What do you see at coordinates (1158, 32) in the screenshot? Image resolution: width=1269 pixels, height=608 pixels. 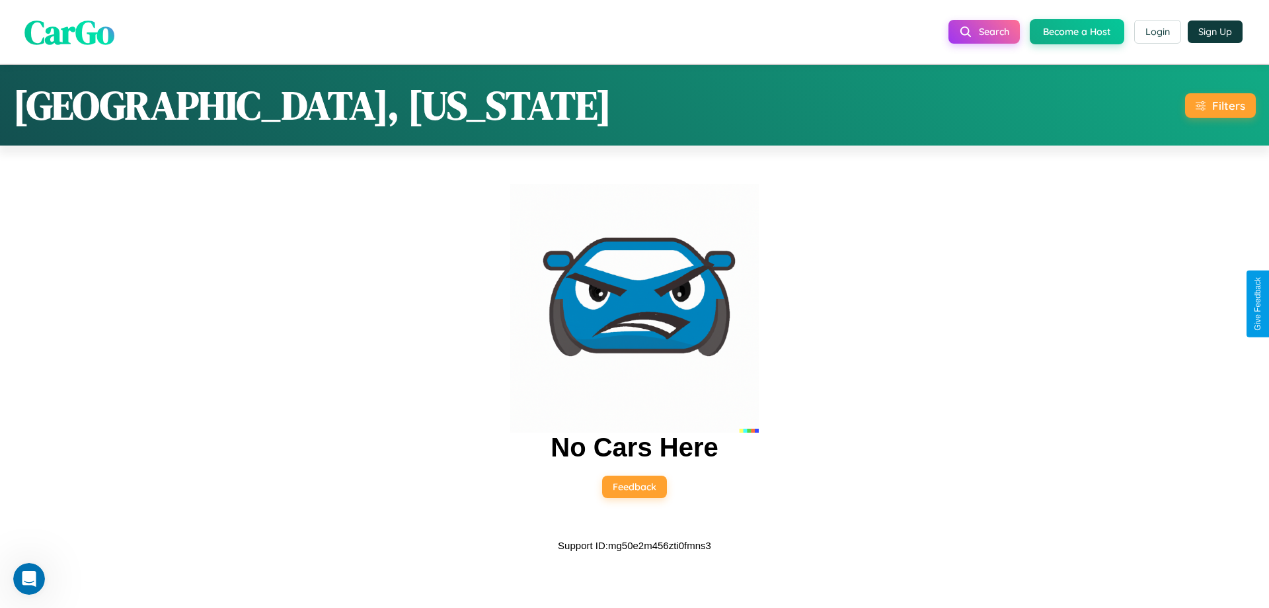 I see `button: Login` at bounding box center [1158, 32].